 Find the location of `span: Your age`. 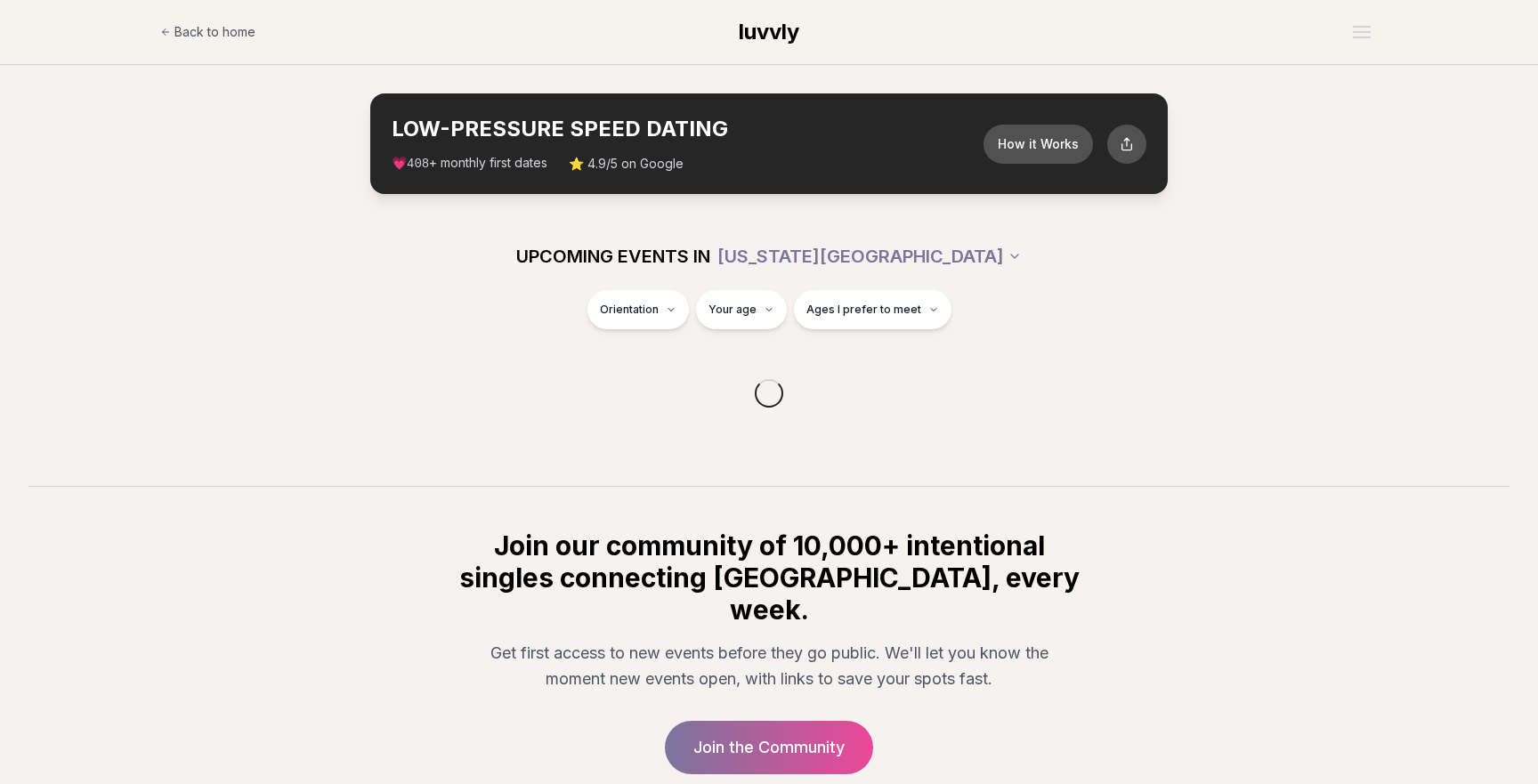

span: Your age is located at coordinates (733, 309).